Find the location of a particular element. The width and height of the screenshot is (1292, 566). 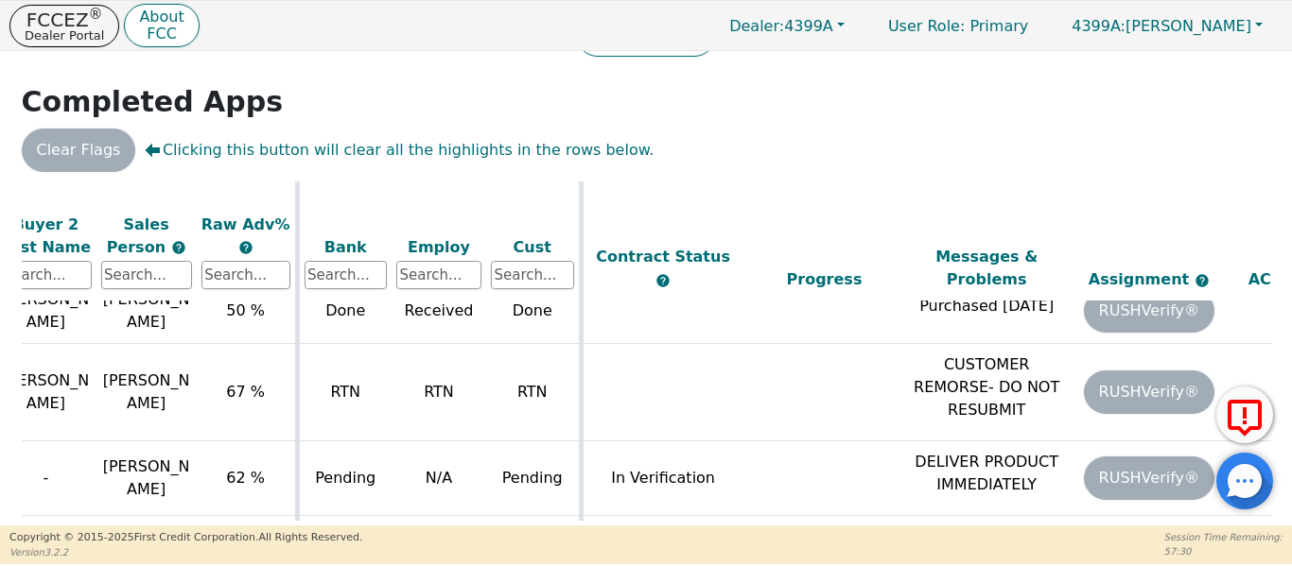

p: DELIVER PRODUCT IMMEDIATELY is located at coordinates (986, 474).